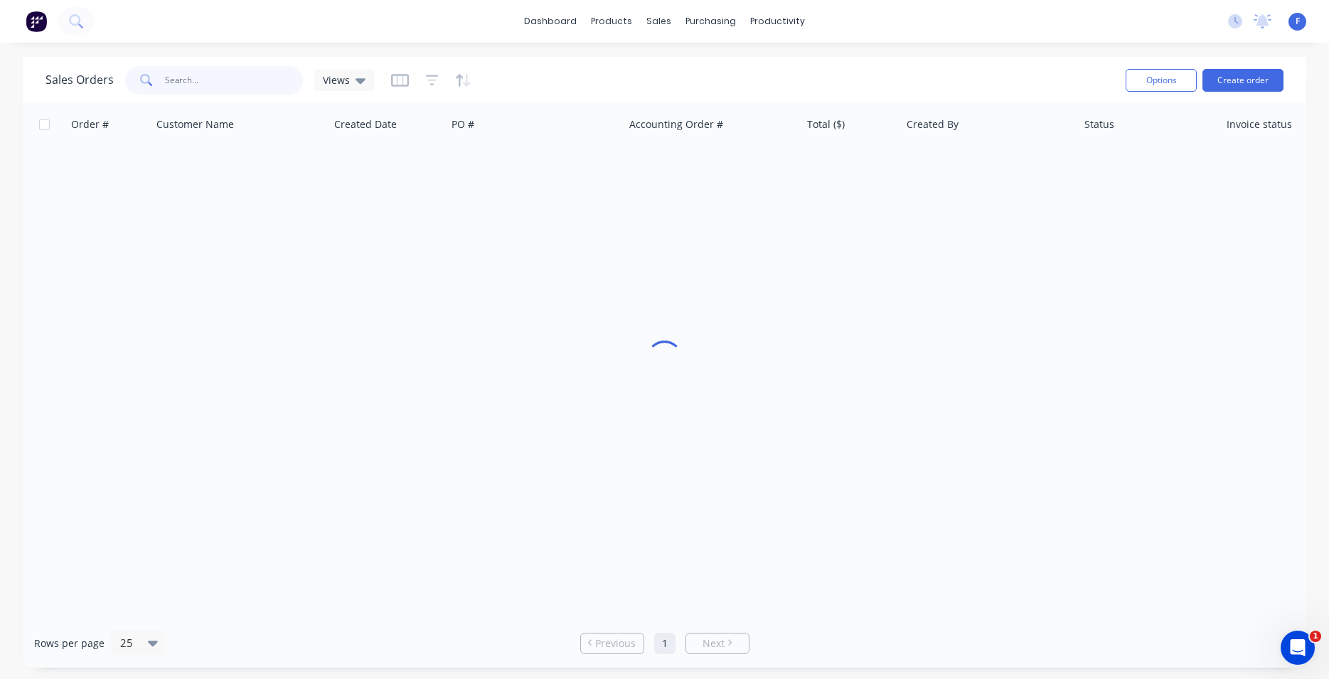  I want to click on span: Views, so click(336, 80).